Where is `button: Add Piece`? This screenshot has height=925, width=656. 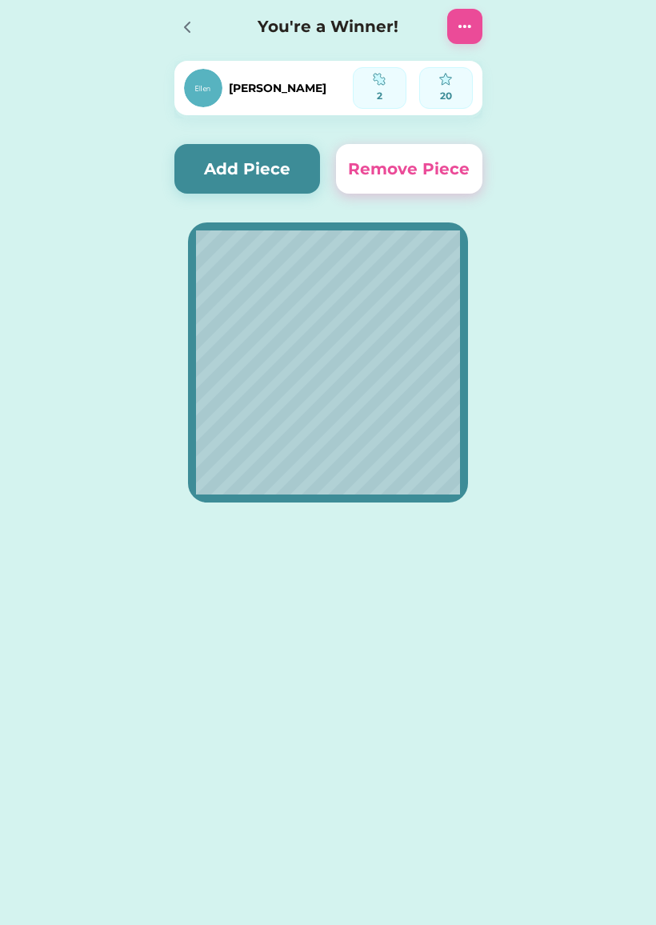 button: Add Piece is located at coordinates (247, 169).